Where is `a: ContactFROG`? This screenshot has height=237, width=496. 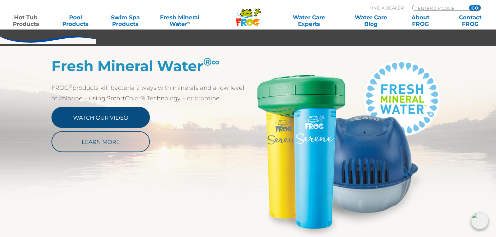
a: ContactFROG is located at coordinates (470, 21).